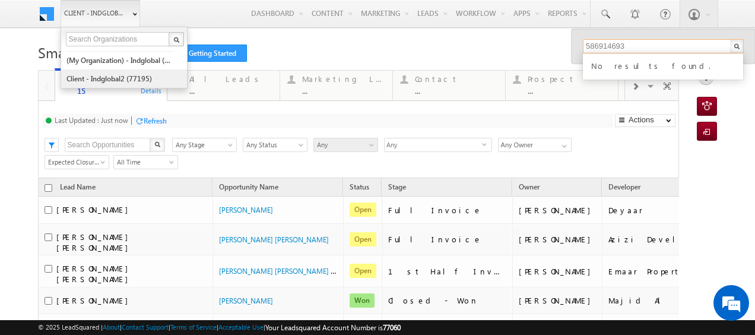 The height and width of the screenshot is (335, 755). I want to click on a: Expected Closure Date, so click(77, 162).